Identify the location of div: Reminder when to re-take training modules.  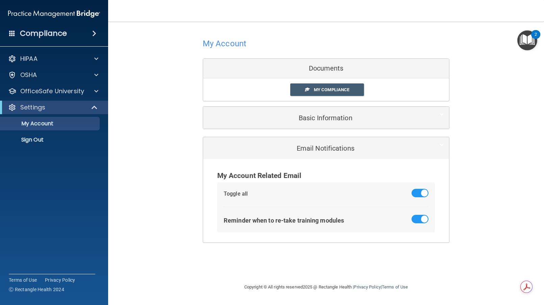
(284, 220).